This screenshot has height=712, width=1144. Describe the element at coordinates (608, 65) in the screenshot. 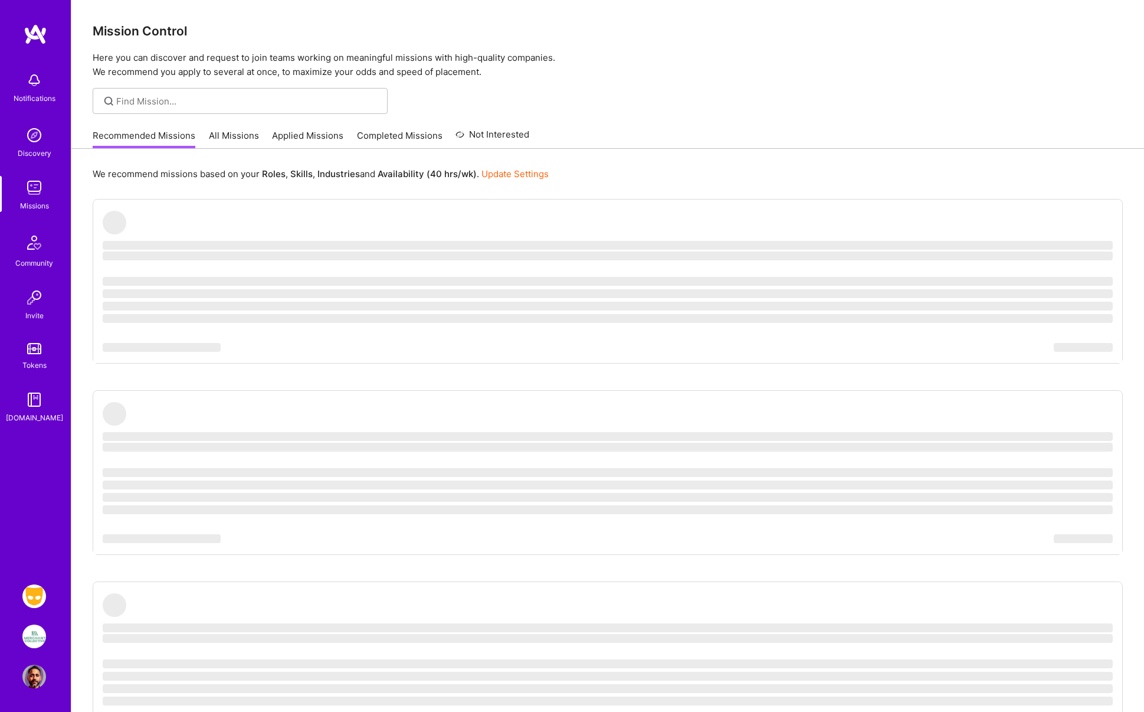

I see `p: Here you can discover and request to join teams working on meaningful missions with high-quality ...` at that location.